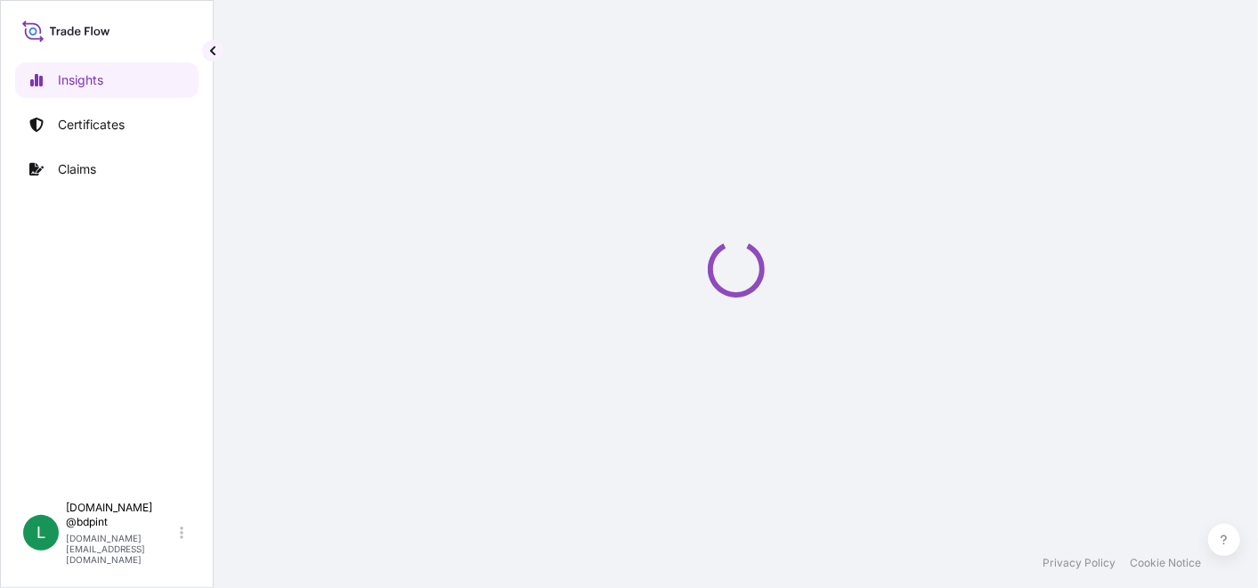 Image resolution: width=1258 pixels, height=588 pixels. I want to click on a: Cookie Notice, so click(1166, 563).